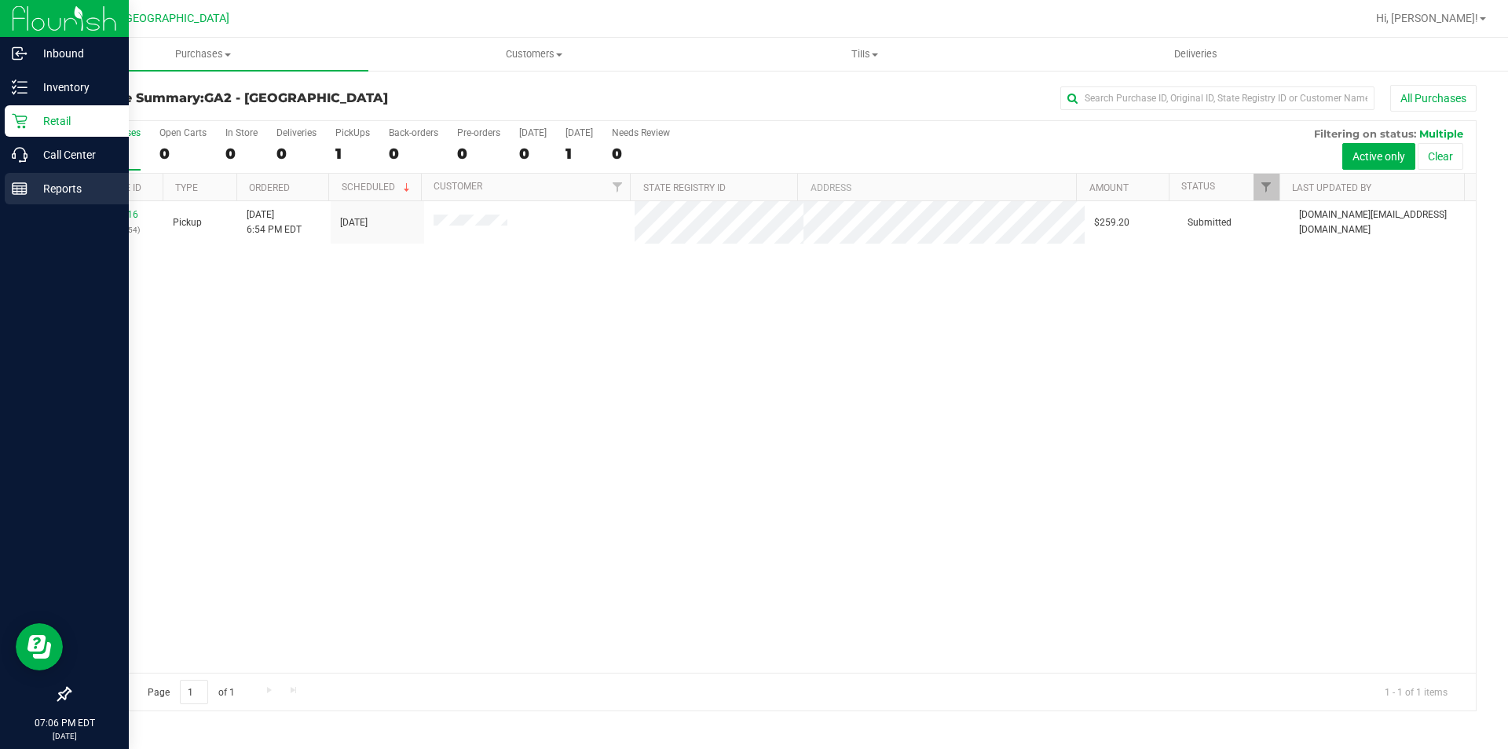 This screenshot has height=749, width=1508. Describe the element at coordinates (64, 723) in the screenshot. I see `p: 07:06 PM EDT` at that location.